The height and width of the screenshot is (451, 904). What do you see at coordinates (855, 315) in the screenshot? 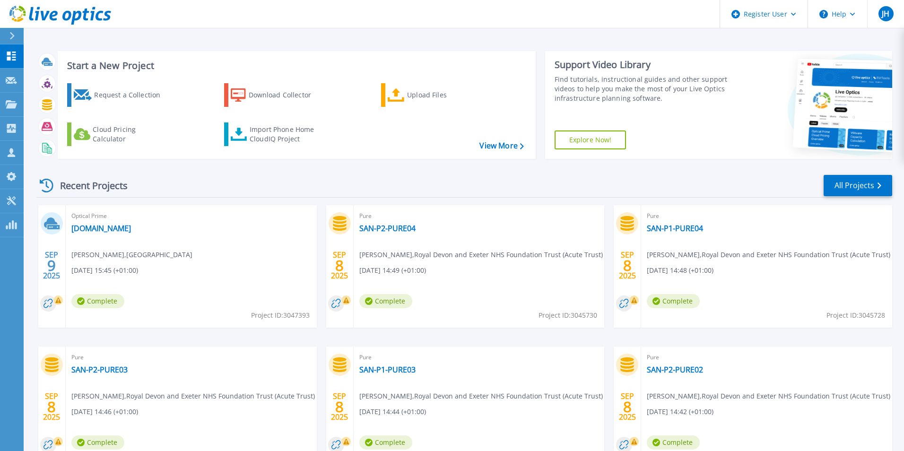
I see `span: Project ID: 3045728` at bounding box center [855, 315].